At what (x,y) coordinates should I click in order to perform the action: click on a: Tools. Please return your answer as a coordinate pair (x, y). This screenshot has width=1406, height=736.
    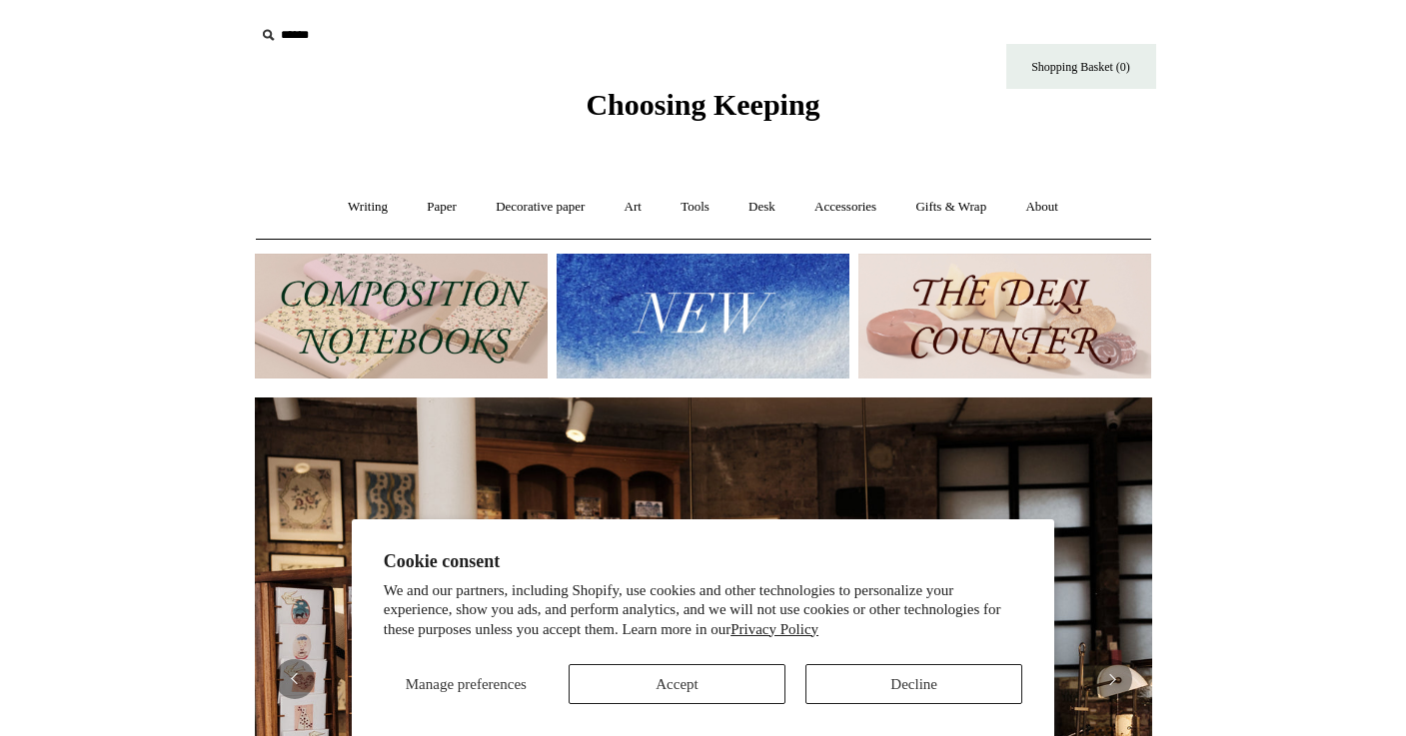
    Looking at the image, I should click on (694, 207).